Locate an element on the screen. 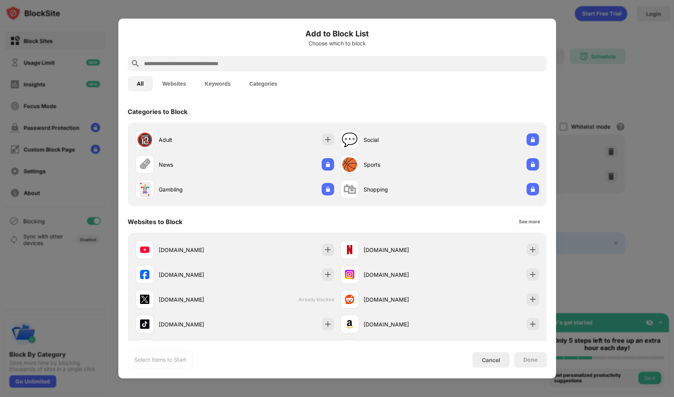 The width and height of the screenshot is (674, 397). div: News is located at coordinates (197, 165).